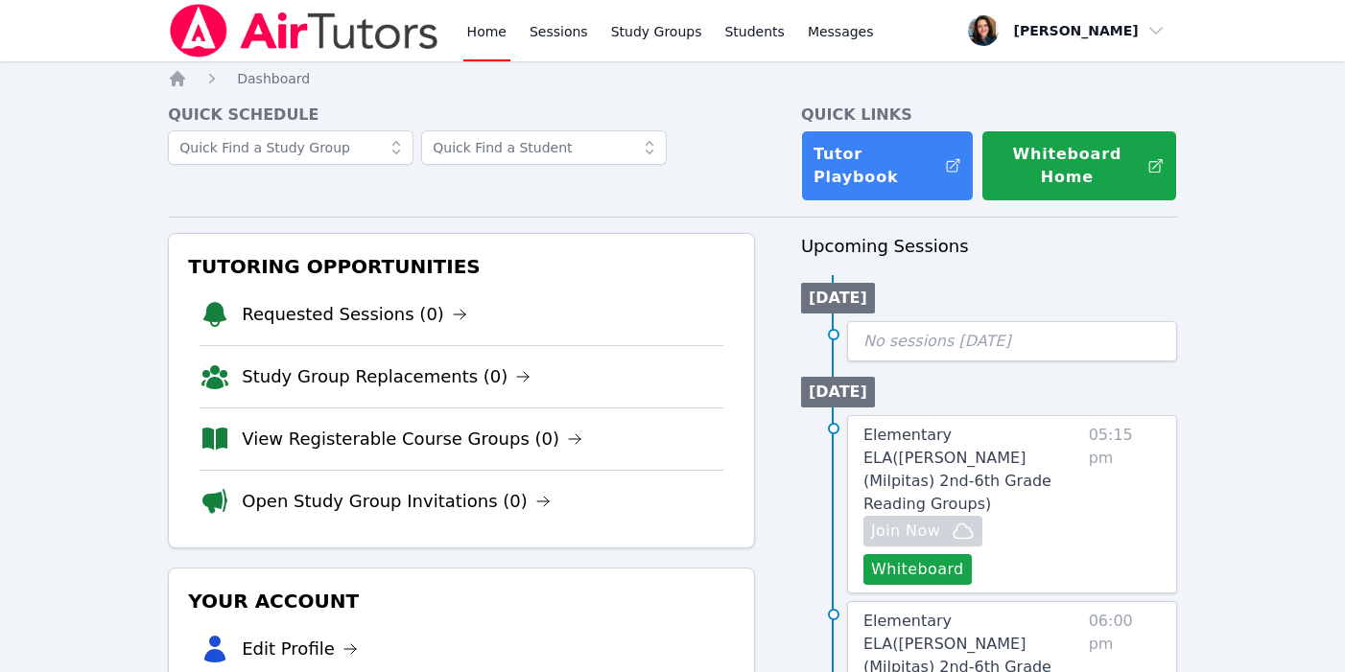 This screenshot has height=672, width=1345. What do you see at coordinates (303, 31) in the screenshot?
I see `img: Air Tutors` at bounding box center [303, 31].